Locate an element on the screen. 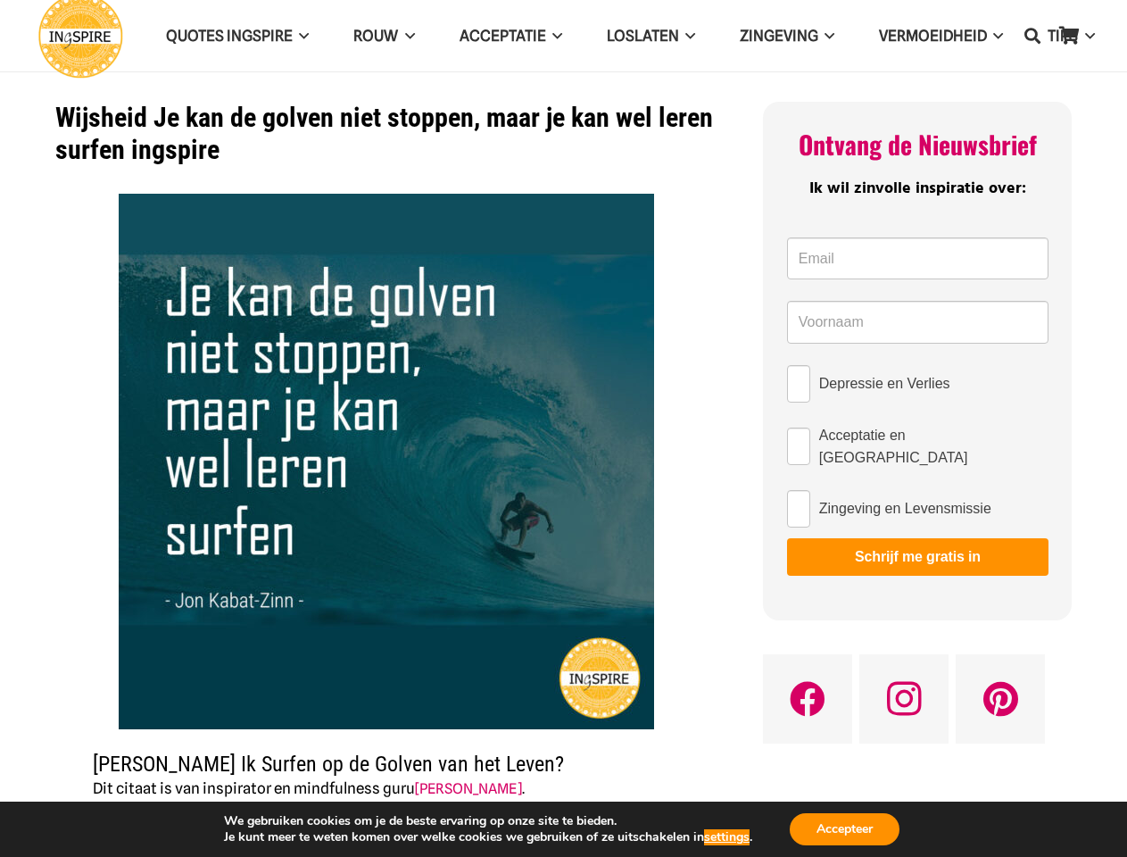  a: Zoeken is located at coordinates (1032, 36).